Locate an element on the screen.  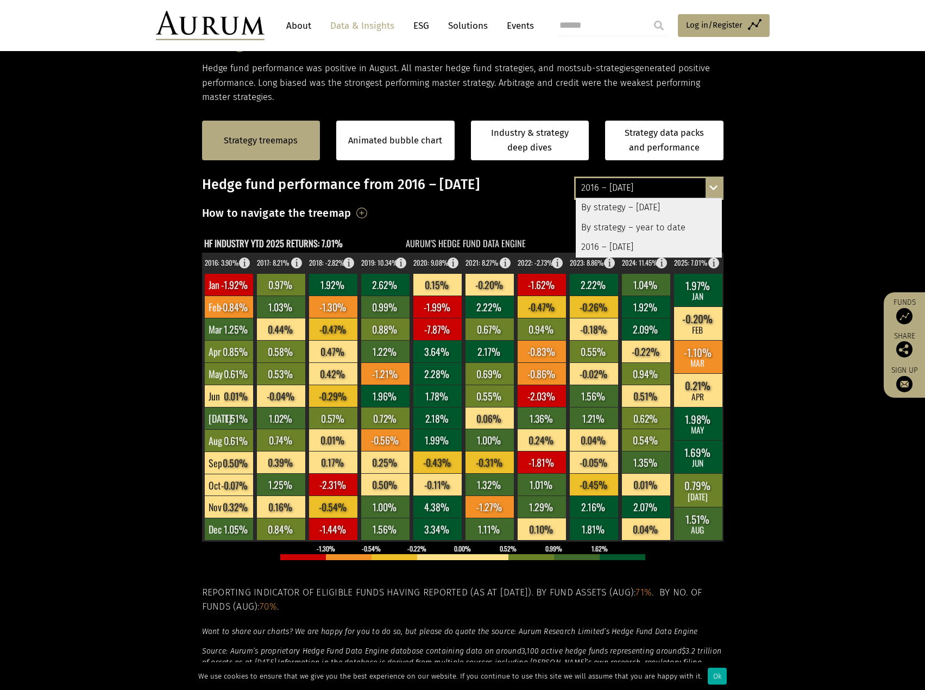
a: Sign up is located at coordinates (904, 379).